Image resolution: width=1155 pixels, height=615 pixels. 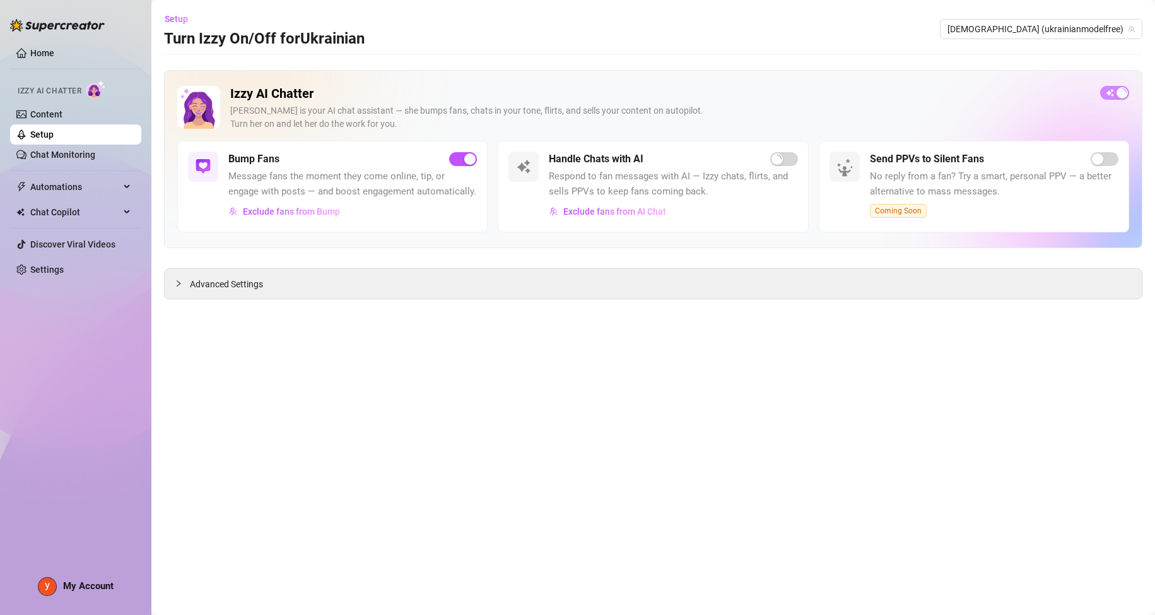 I want to click on span: Automations, so click(x=75, y=187).